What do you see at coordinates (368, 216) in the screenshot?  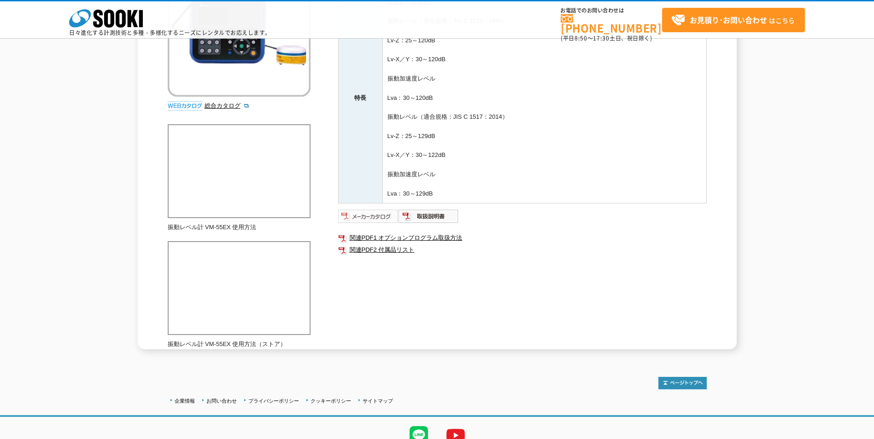 I see `img: メーカーカタログ` at bounding box center [368, 216].